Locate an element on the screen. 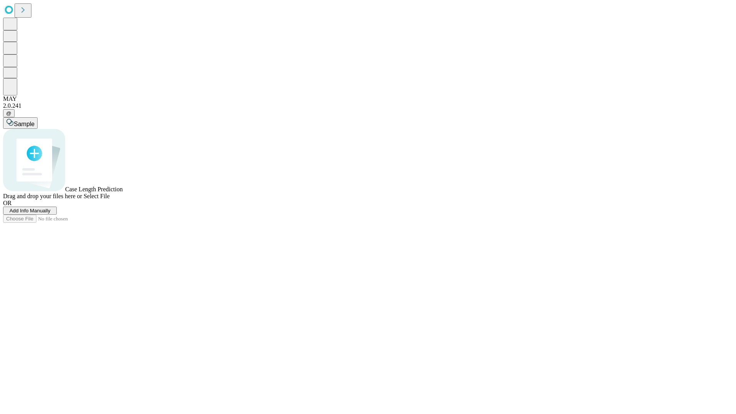 Image resolution: width=736 pixels, height=414 pixels. span: Add Info Manually is located at coordinates (30, 211).